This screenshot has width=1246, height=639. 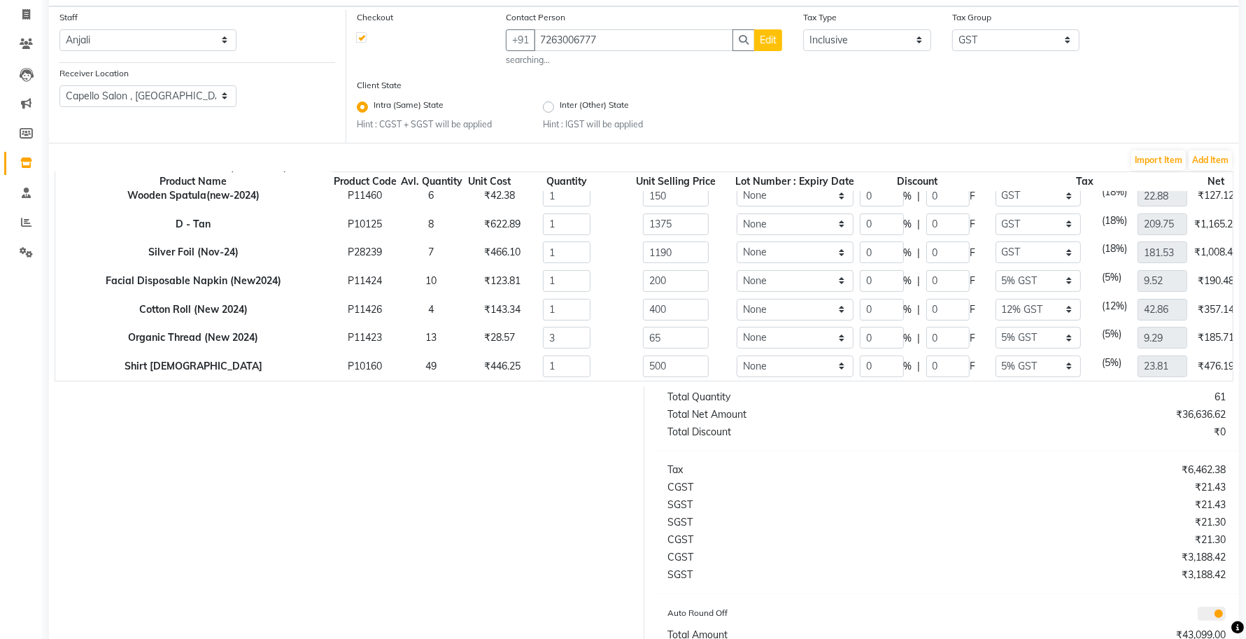 I want to click on td: P11424, so click(x=365, y=281).